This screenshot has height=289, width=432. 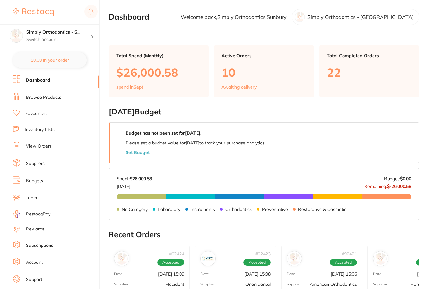 What do you see at coordinates (50, 60) in the screenshot?
I see `button: $0.00 in your order` at bounding box center [50, 60].